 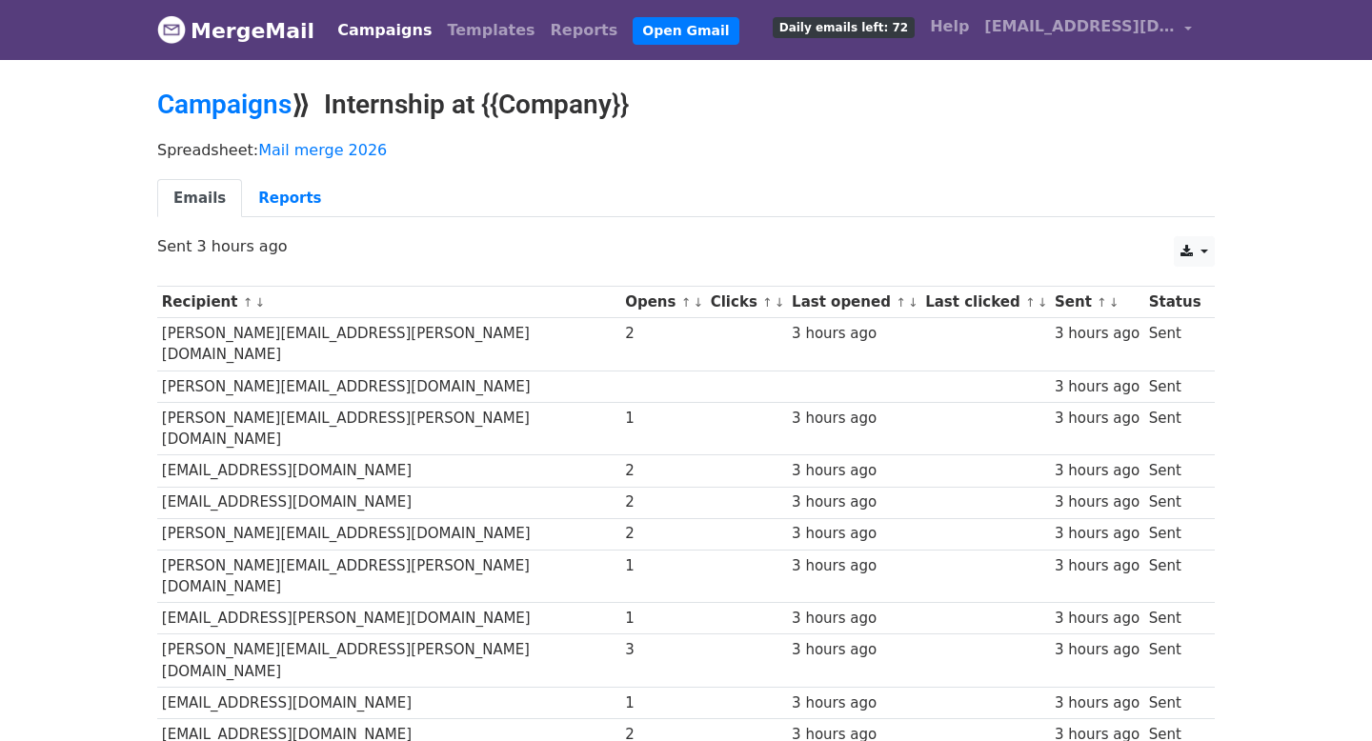 I want to click on a: MergeMail, so click(x=235, y=30).